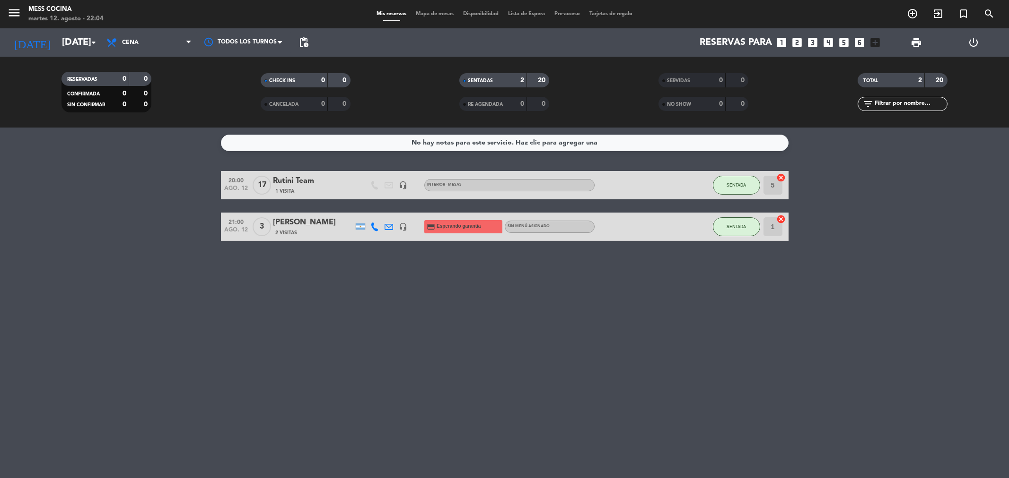 The width and height of the screenshot is (1009, 478). Describe the element at coordinates (963, 14) in the screenshot. I see `i: turned_in_not` at that location.